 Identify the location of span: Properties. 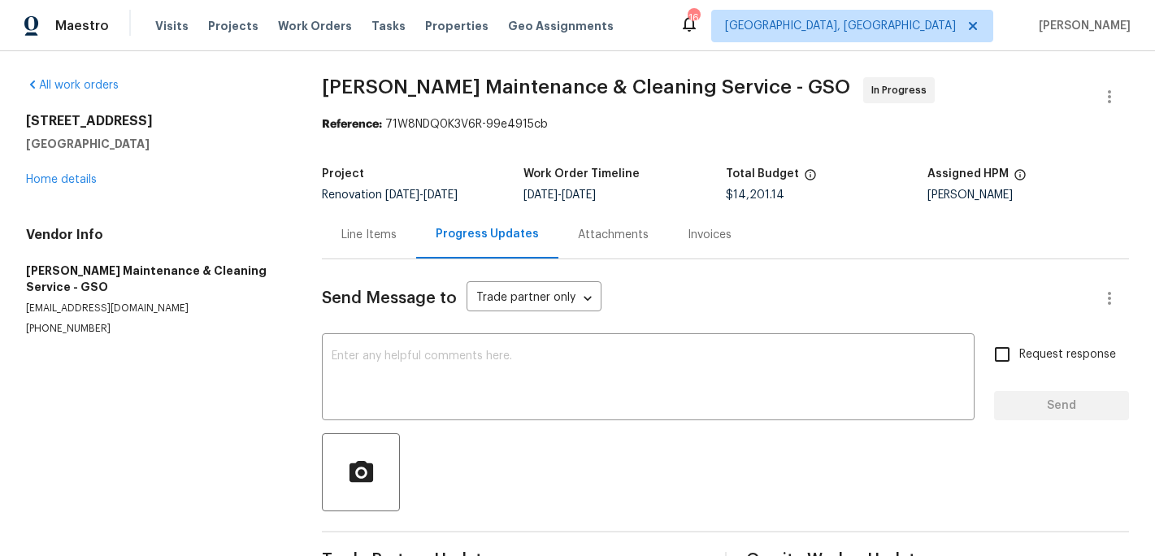
(457, 26).